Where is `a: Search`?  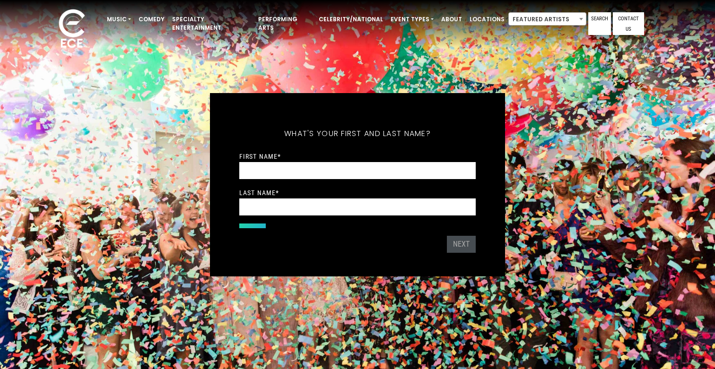
a: Search is located at coordinates (599, 24).